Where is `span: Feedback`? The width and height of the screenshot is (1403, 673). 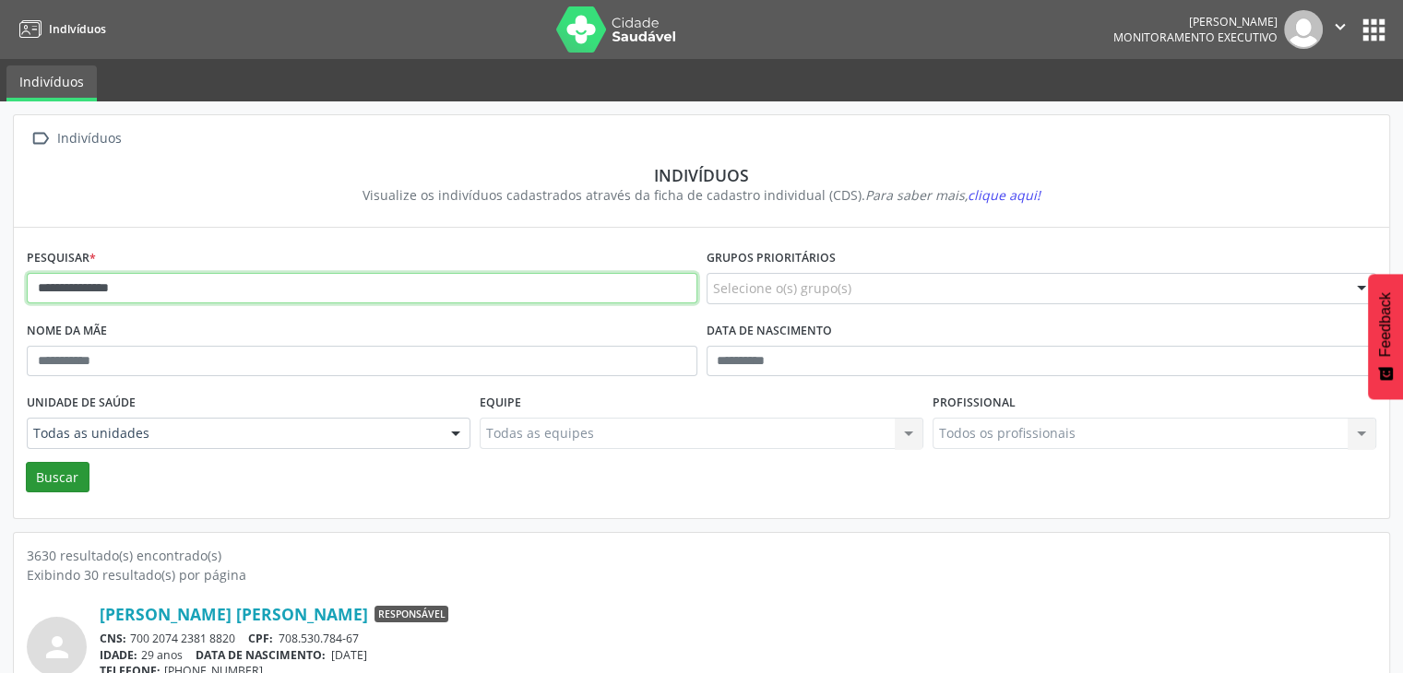 span: Feedback is located at coordinates (1385, 325).